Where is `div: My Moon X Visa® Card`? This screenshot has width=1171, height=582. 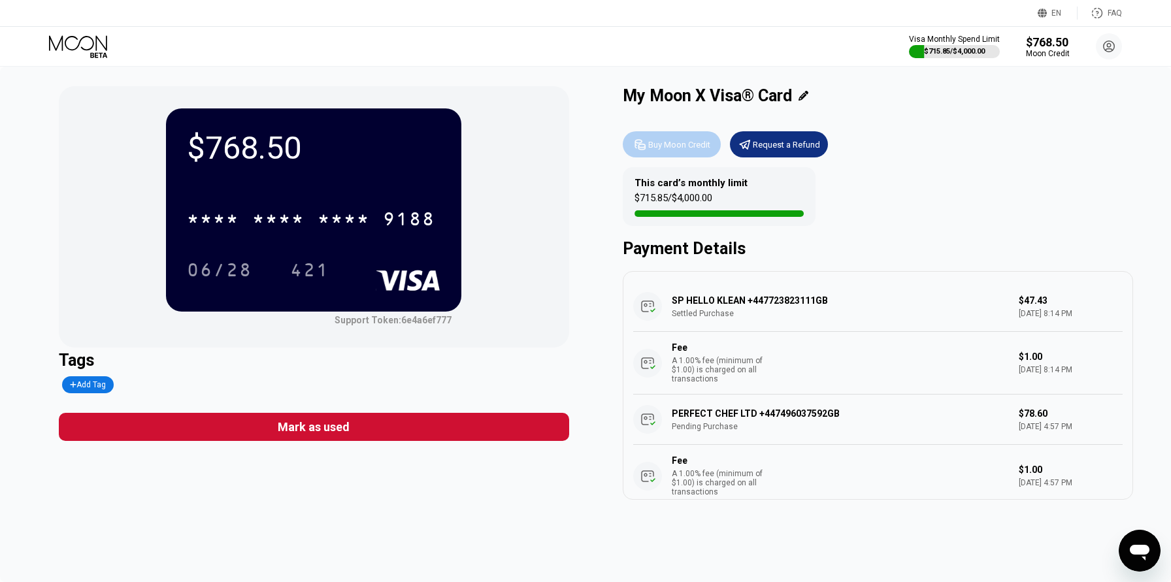
div: My Moon X Visa® Card is located at coordinates (707, 95).